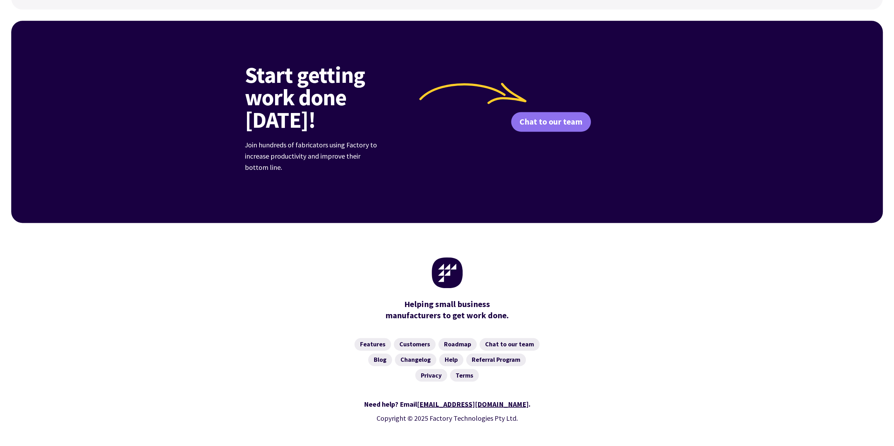 This screenshot has height=446, width=894. Describe the element at coordinates (464, 376) in the screenshot. I see `a: Terms` at that location.